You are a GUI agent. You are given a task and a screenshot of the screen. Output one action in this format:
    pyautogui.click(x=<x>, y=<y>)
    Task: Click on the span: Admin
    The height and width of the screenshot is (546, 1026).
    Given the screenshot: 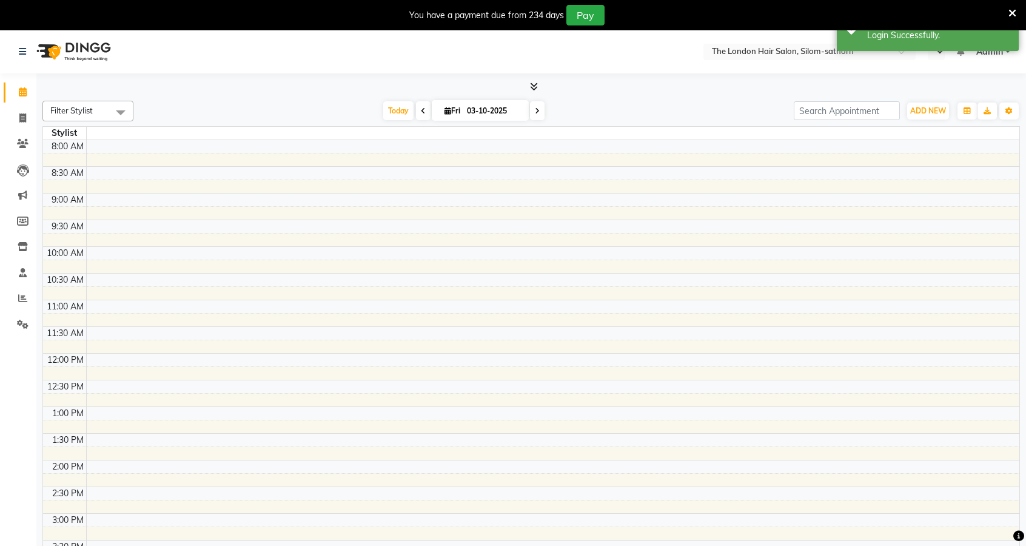 What is the action you would take?
    pyautogui.click(x=990, y=52)
    